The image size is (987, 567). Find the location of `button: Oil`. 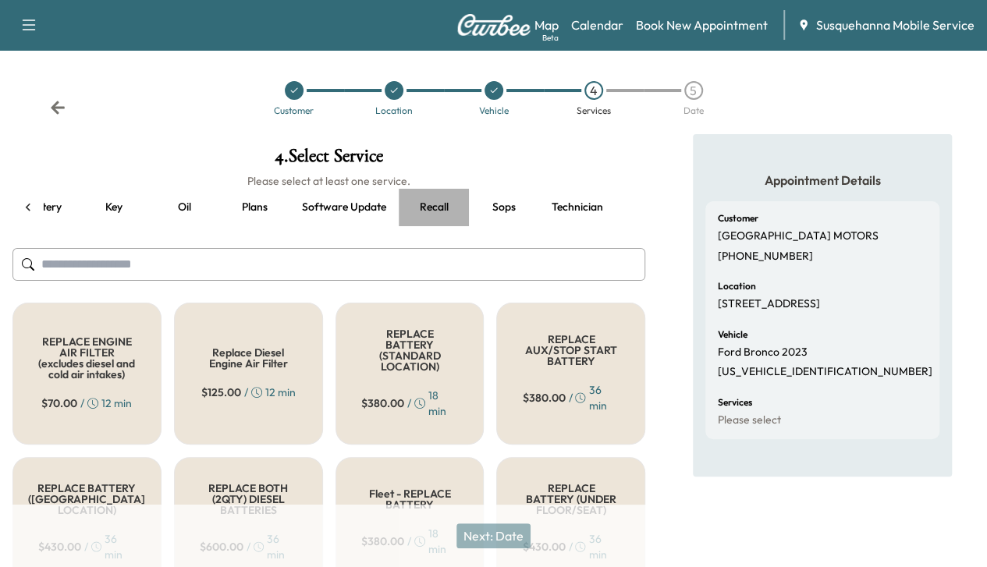

button: Oil is located at coordinates (184, 208).